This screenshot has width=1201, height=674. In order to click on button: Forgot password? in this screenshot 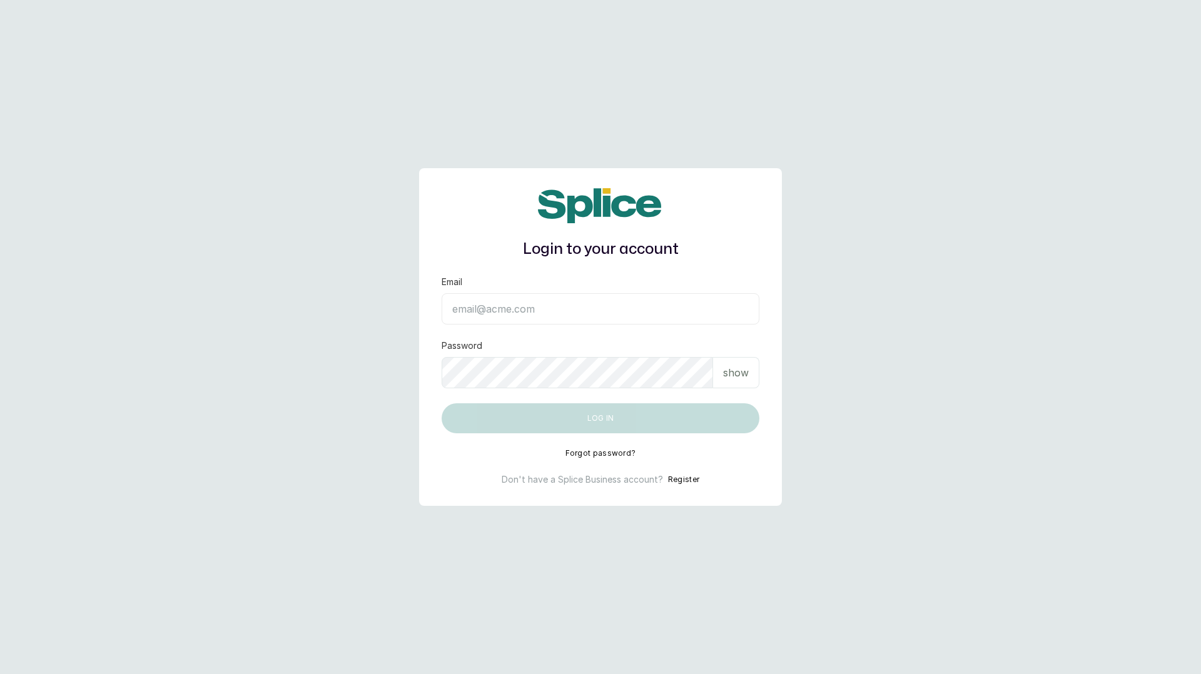, I will do `click(601, 454)`.